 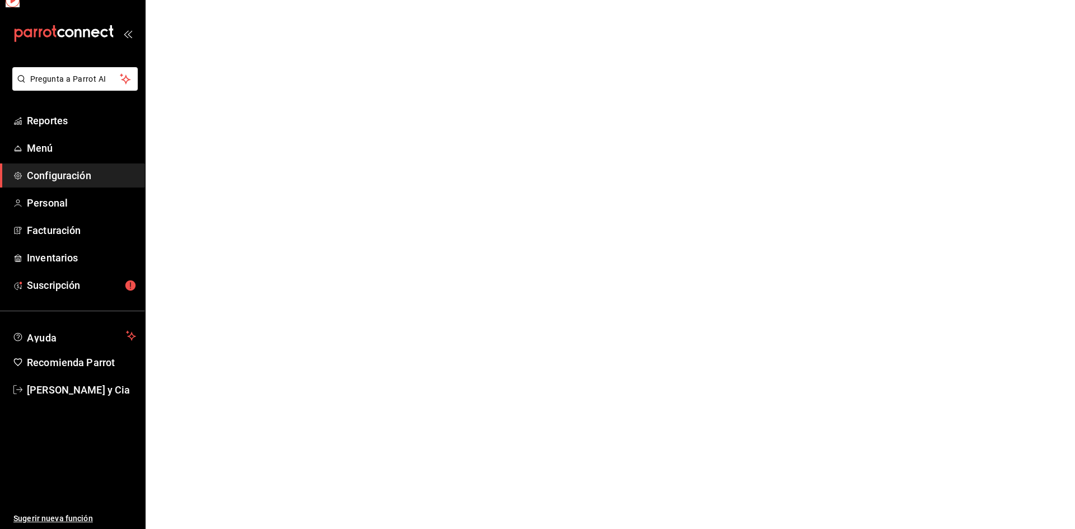 What do you see at coordinates (75, 79) in the screenshot?
I see `button: Pregunta a Parrot AI` at bounding box center [75, 79].